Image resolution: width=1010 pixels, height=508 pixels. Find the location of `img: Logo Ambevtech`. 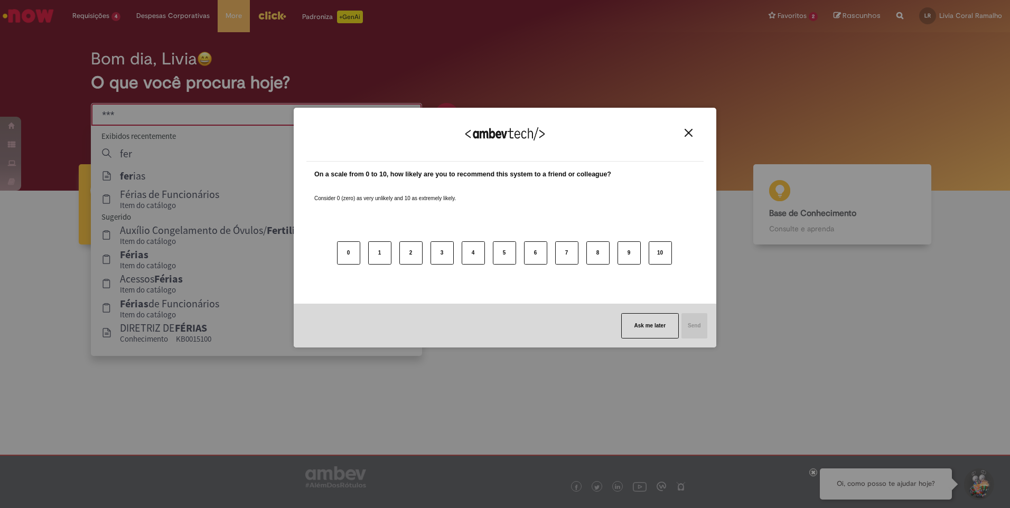

img: Logo Ambevtech is located at coordinates (505, 134).